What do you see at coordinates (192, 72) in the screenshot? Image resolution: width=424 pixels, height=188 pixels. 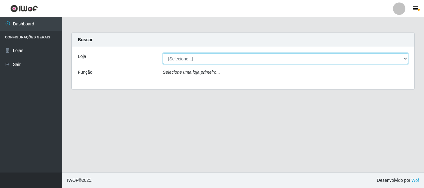 I see `i: Selecione uma loja primeiro...` at bounding box center [192, 72].